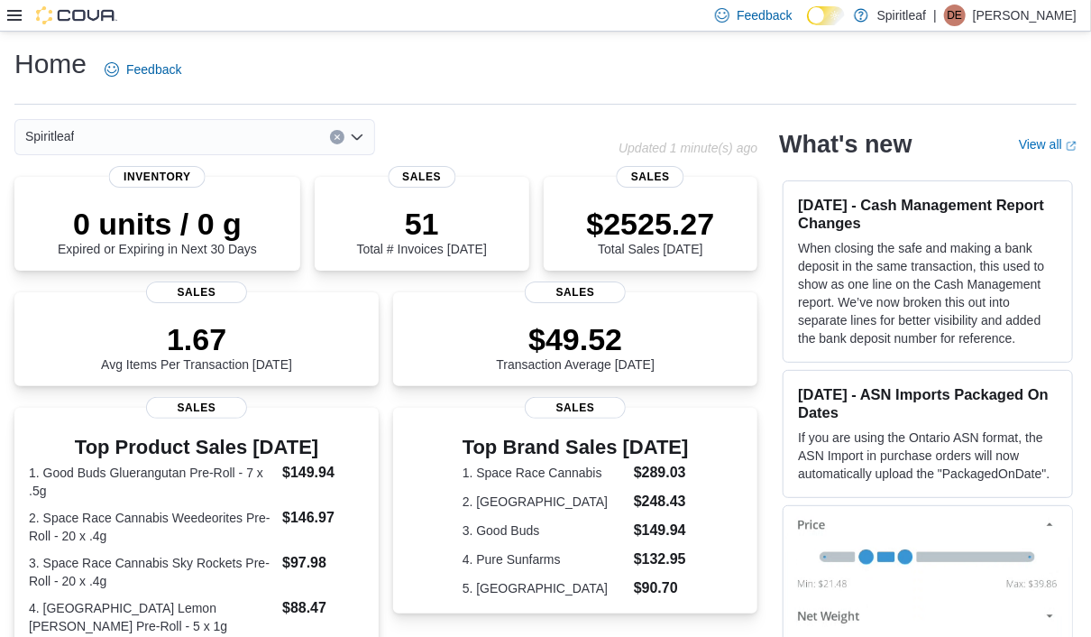  I want to click on p: When closing the safe and making a bank deposit in the same transaction, this used to show as one..., so click(928, 293).